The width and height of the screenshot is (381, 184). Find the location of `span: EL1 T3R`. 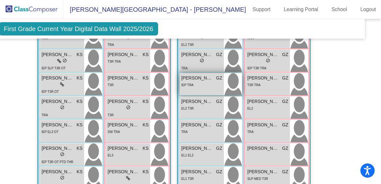

span: EL1 T3R is located at coordinates (187, 179).